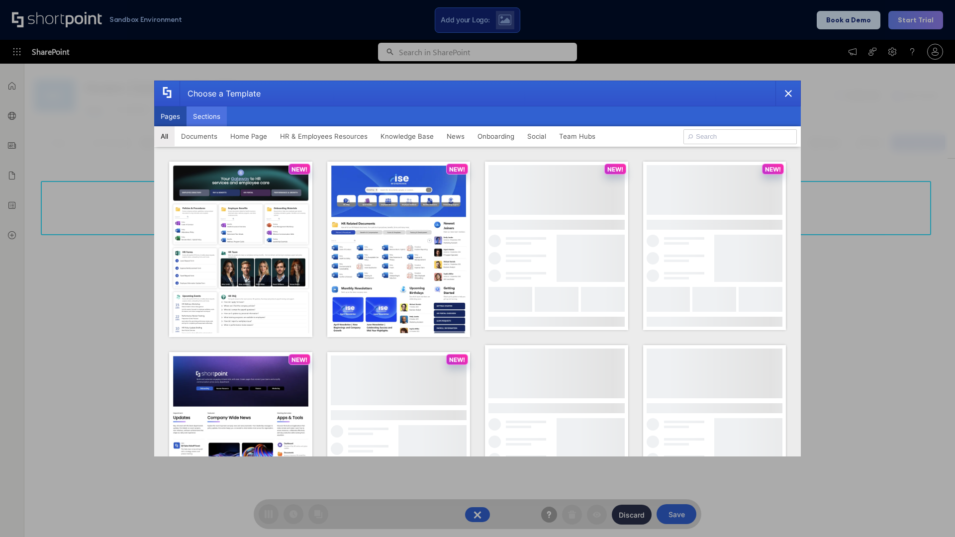 This screenshot has width=955, height=537. What do you see at coordinates (577, 136) in the screenshot?
I see `button: Team Hubs` at bounding box center [577, 136].